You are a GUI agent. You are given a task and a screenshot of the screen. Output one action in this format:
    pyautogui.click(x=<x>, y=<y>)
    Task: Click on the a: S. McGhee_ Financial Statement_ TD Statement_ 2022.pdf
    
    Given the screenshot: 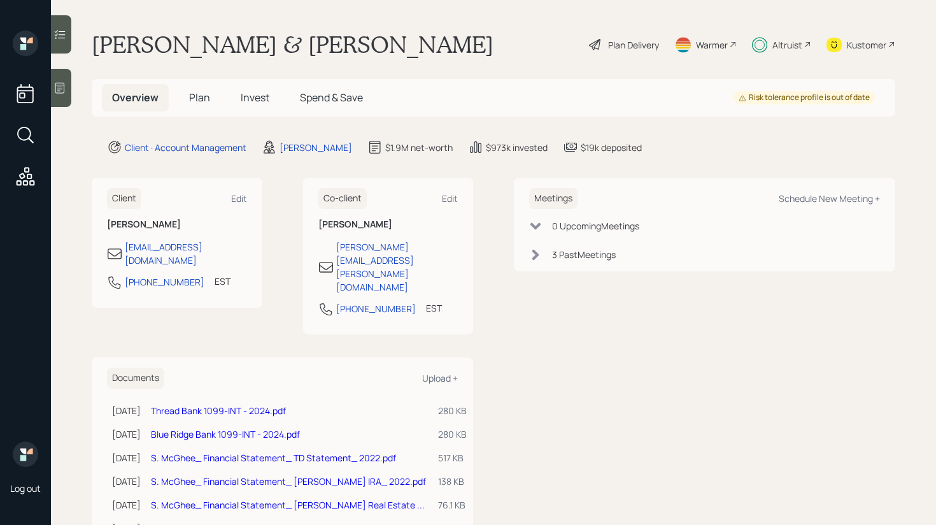 What is the action you would take?
    pyautogui.click(x=273, y=457)
    